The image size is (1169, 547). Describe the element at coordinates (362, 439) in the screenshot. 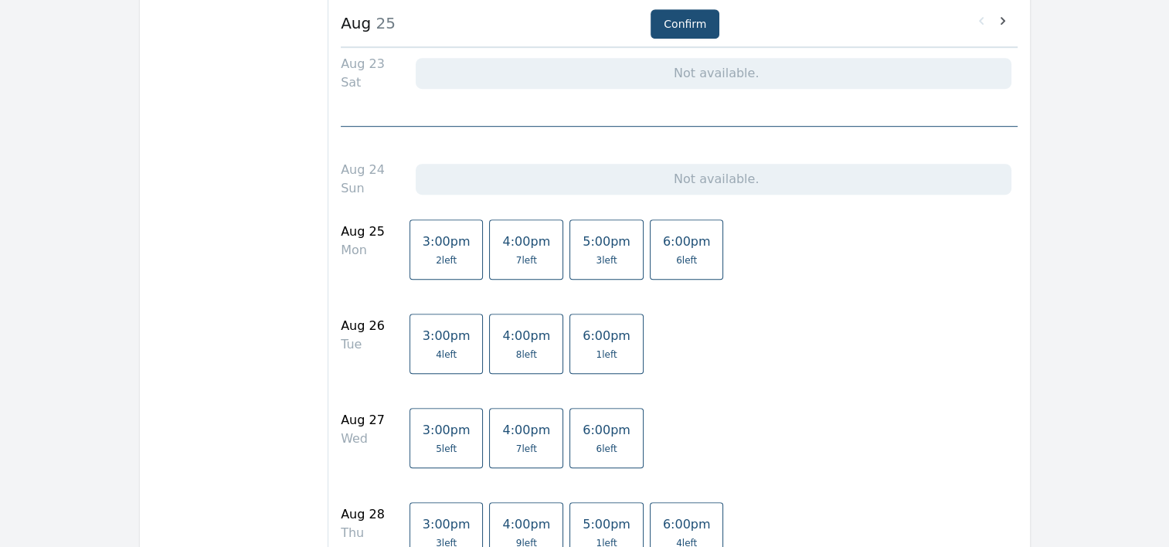

I see `div: Wed` at that location.